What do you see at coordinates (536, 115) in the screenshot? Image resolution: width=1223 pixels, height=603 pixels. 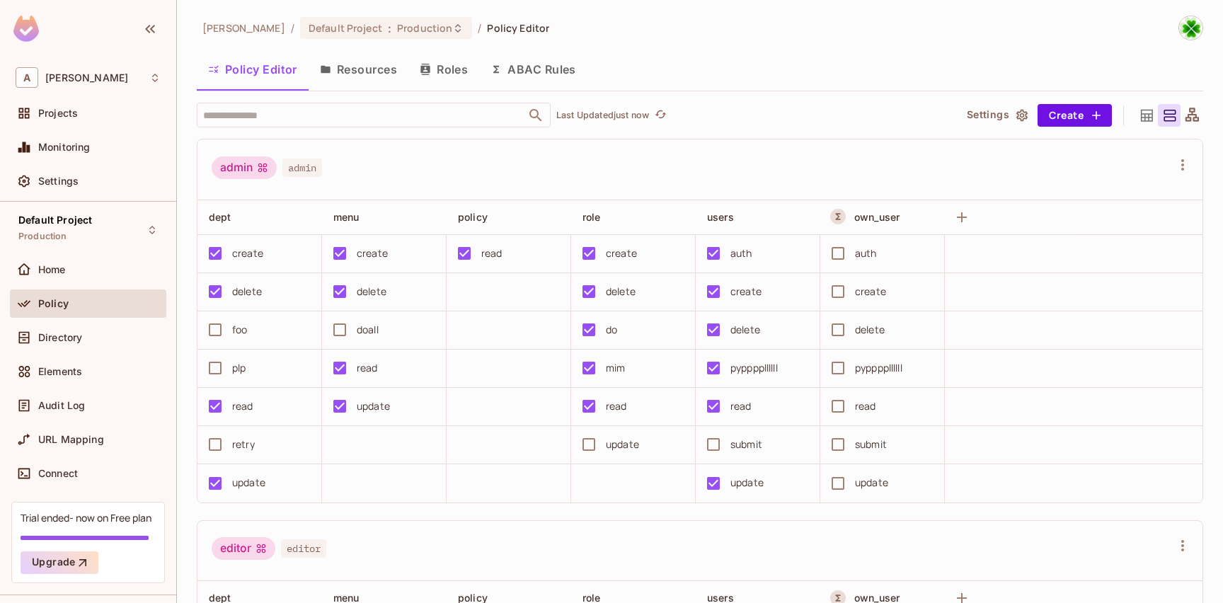 I see `button: Open` at bounding box center [536, 115].